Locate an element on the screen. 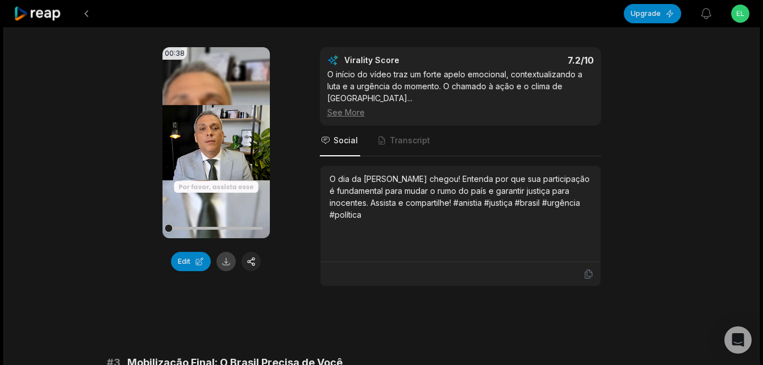 Image resolution: width=763 pixels, height=365 pixels. div: Open Intercom Messenger is located at coordinates (738, 340).